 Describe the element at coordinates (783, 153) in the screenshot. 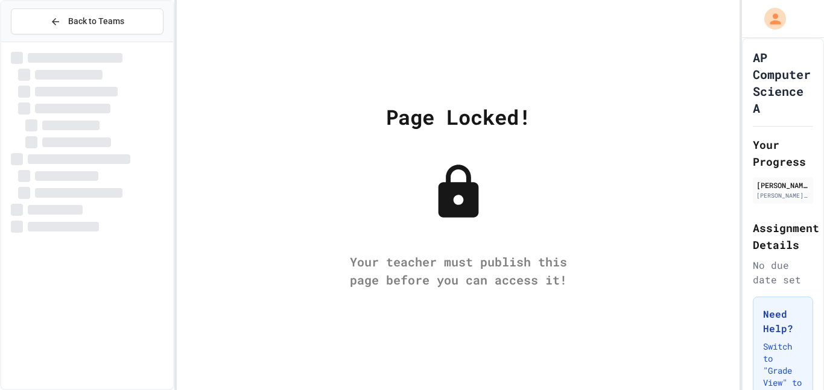

I see `h2: Your Progress` at that location.